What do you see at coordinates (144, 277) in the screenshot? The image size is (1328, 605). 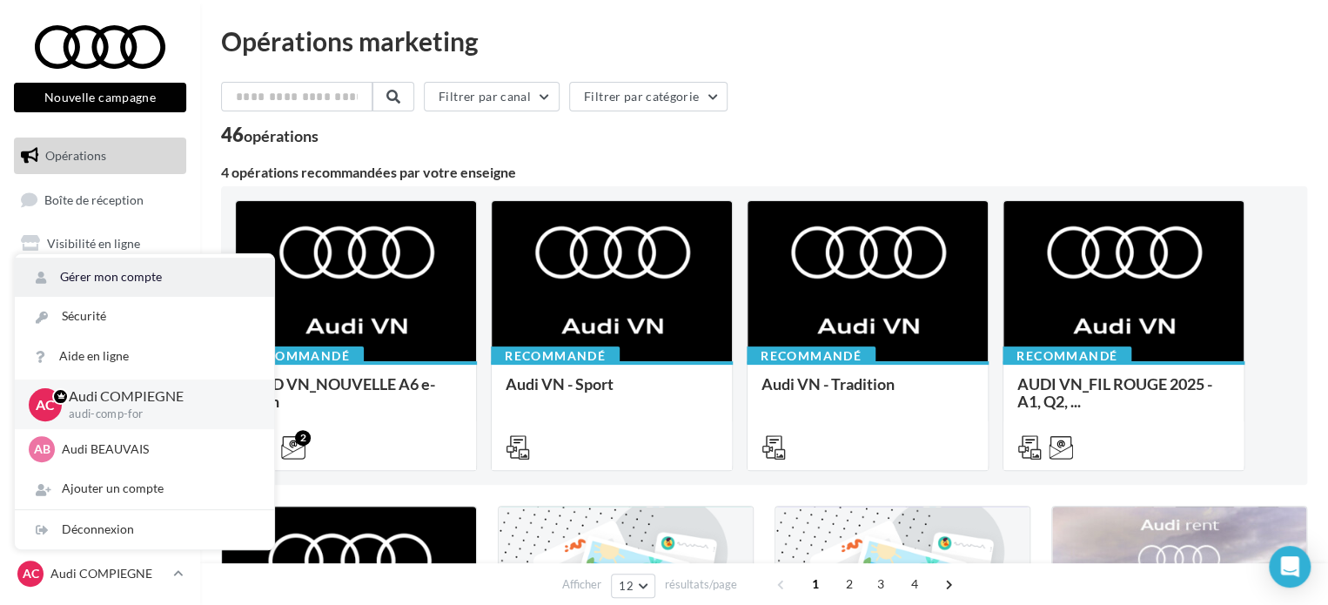 I see `a: Gérer mon compte` at bounding box center [144, 277].